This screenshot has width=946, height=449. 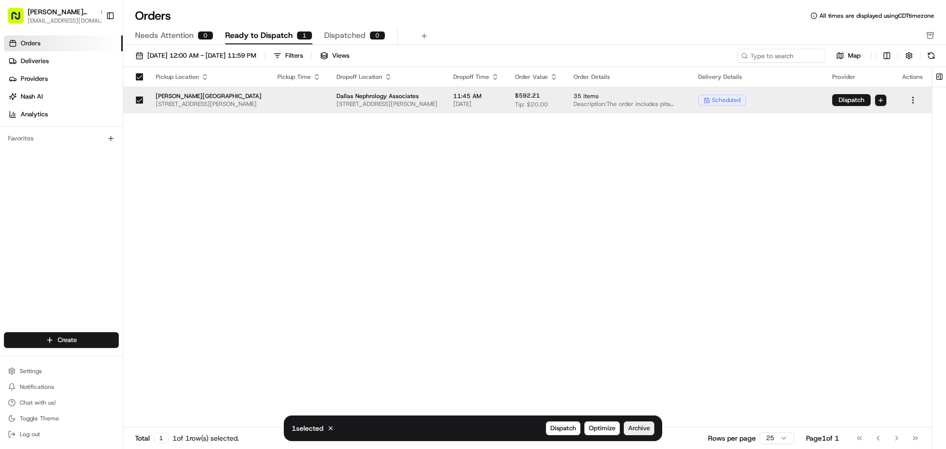 I want to click on img: Nash, so click(x=20, y=20).